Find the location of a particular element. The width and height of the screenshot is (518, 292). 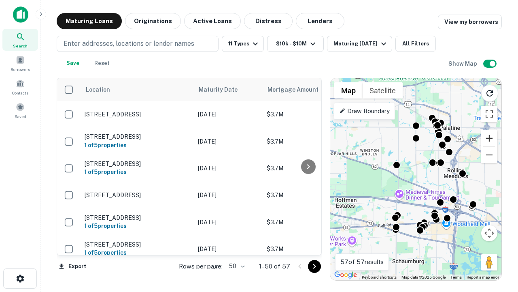

button: Distress is located at coordinates (268, 21).